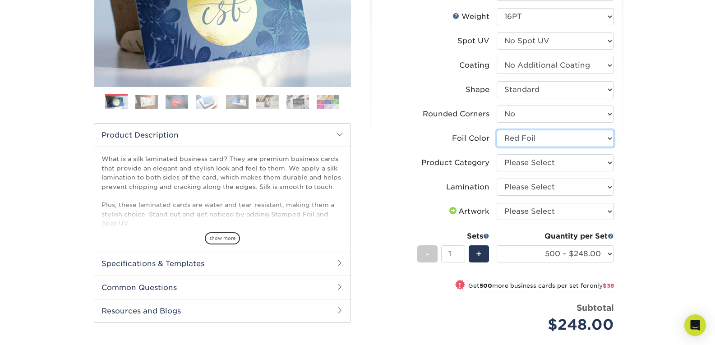 This screenshot has width=715, height=345. I want to click on span: $38, so click(608, 285).